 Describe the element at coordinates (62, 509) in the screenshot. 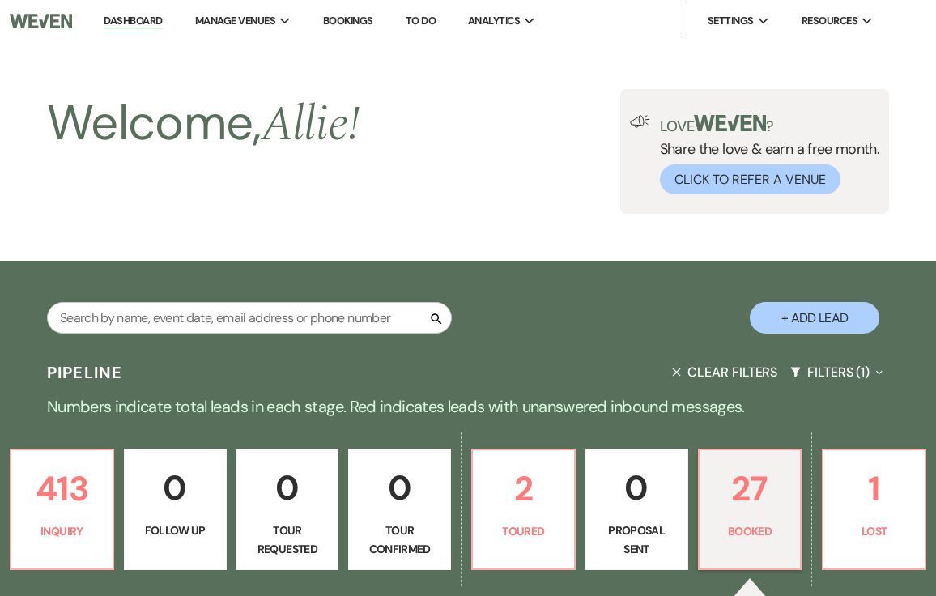

I see `a: 413Inquiry` at that location.